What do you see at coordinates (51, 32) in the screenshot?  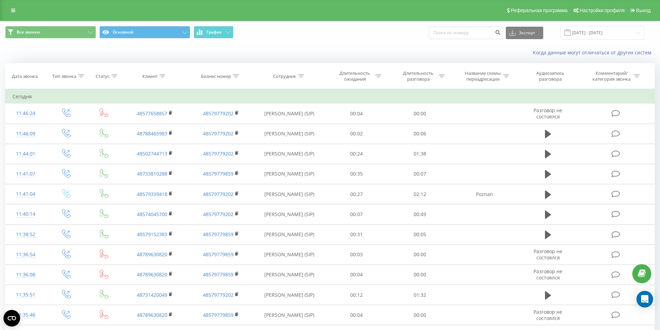 I see `button: Все звонки` at bounding box center [51, 32].